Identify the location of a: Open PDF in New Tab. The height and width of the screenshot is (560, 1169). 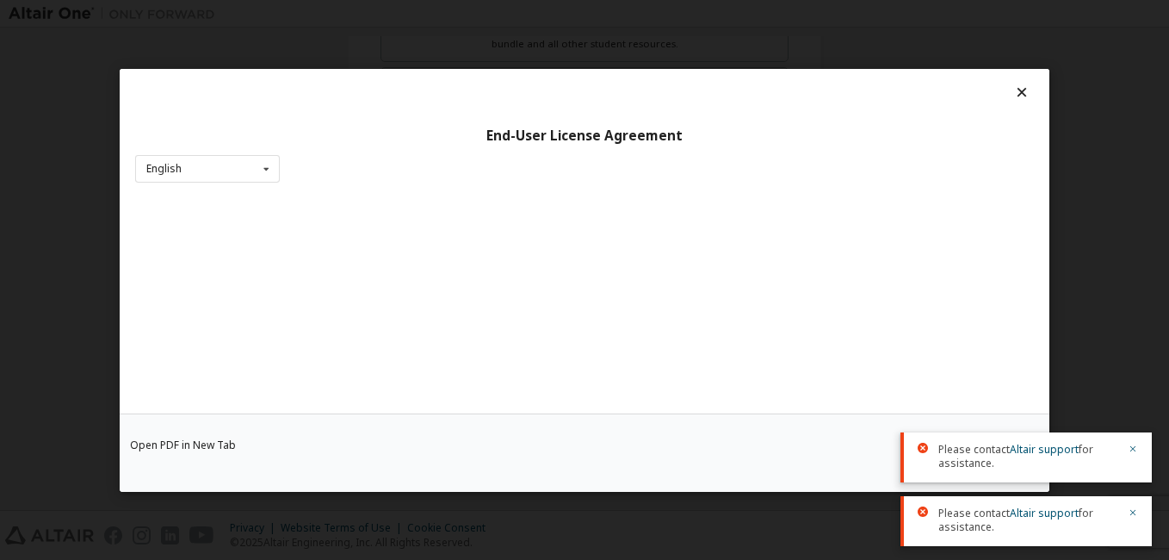
(183, 445).